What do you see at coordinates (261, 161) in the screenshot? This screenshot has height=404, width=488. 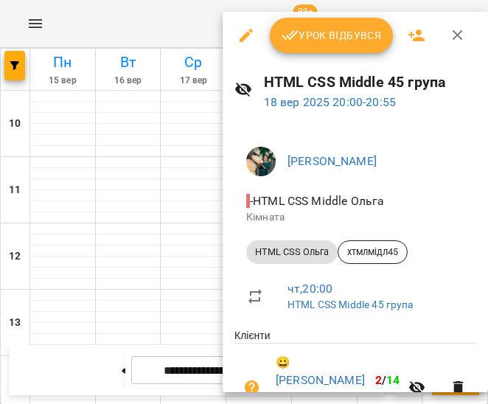 I see `img: f2c70d977d5f3d854725443aa1abbf76.jpg` at bounding box center [261, 161].